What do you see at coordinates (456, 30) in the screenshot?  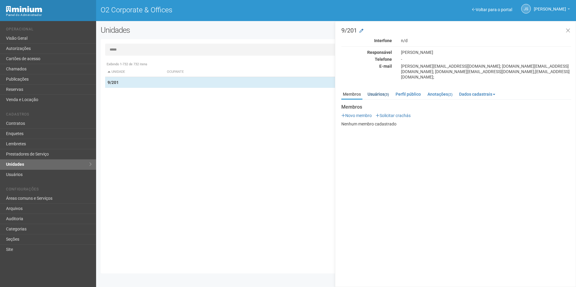 I see `h3: 9/201` at bounding box center [456, 30].